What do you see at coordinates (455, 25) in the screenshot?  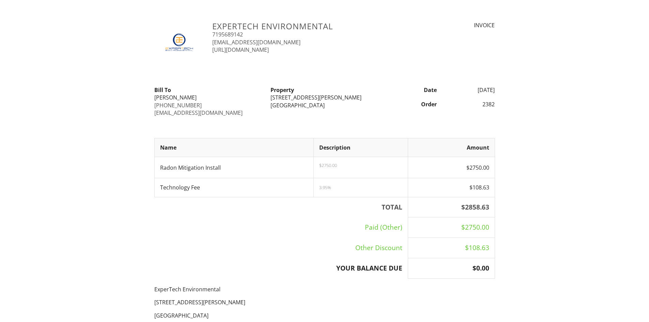 I see `div: INVOICE` at bounding box center [455, 25].